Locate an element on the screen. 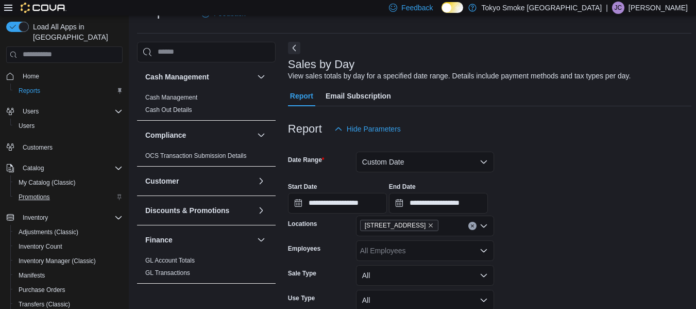 The image size is (696, 309). label: Date Range is located at coordinates (306, 160).